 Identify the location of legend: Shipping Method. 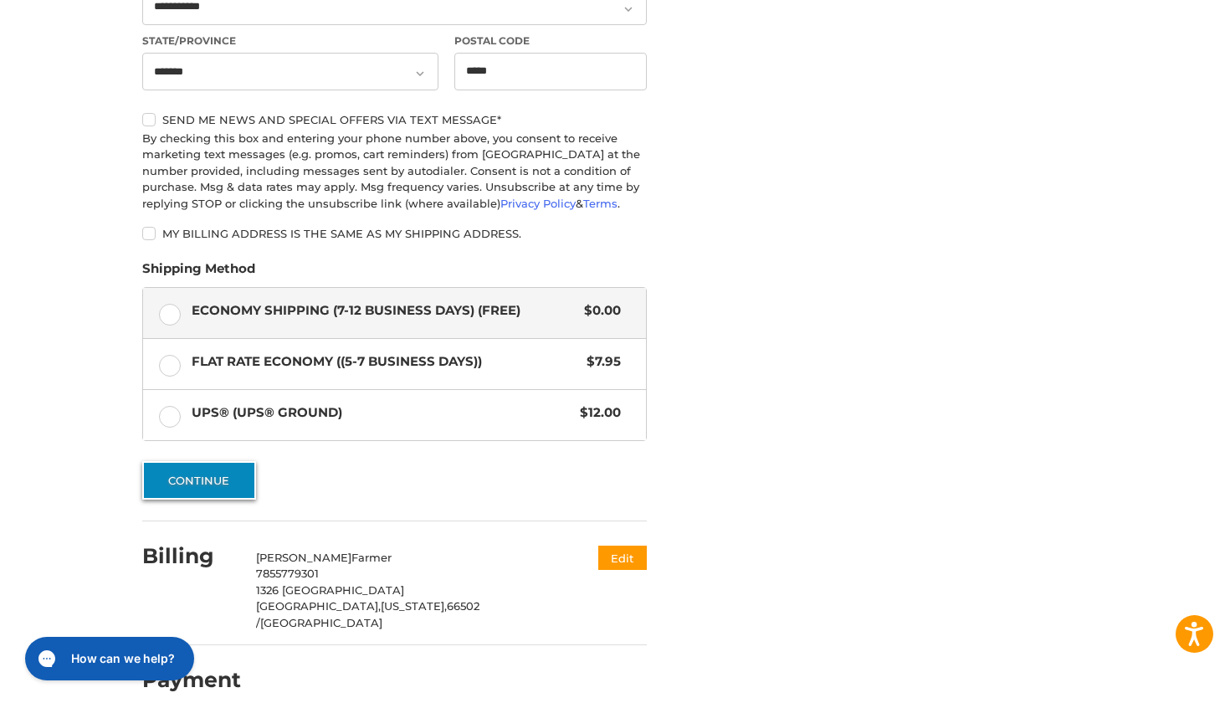
(198, 273).